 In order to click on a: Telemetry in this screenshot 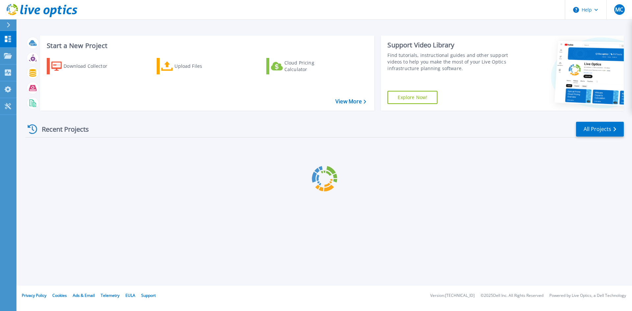, I will do `click(110, 295)`.